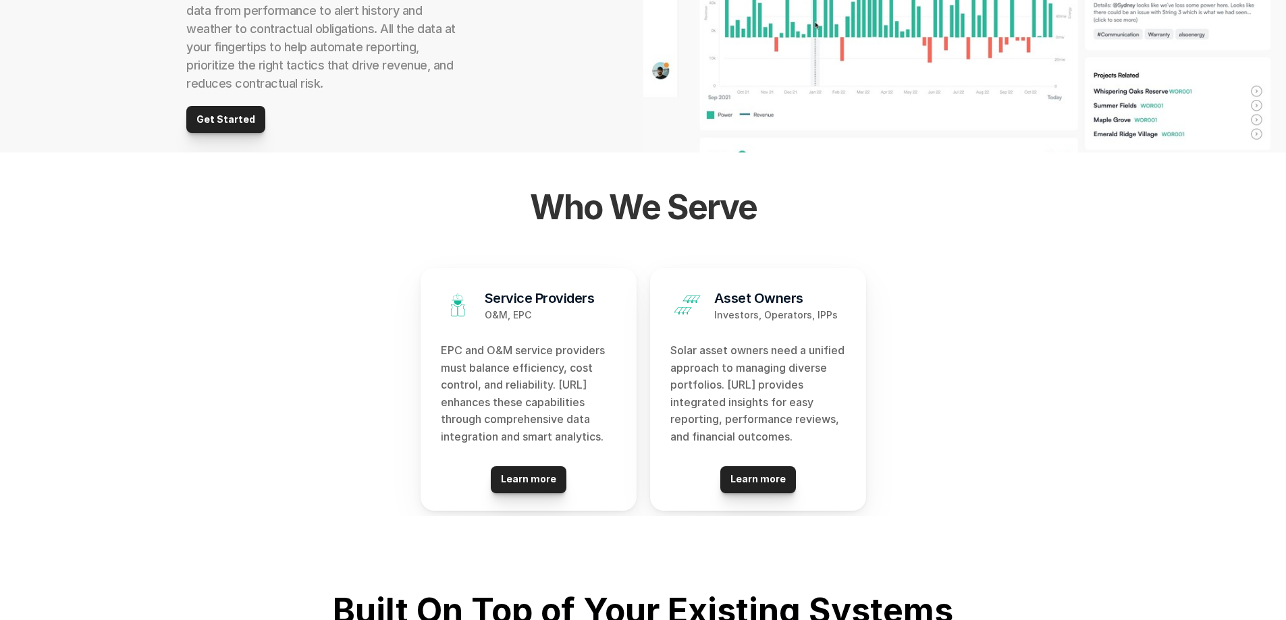 The height and width of the screenshot is (620, 1286). Describe the element at coordinates (776, 315) in the screenshot. I see `p: Investors, Operators, IPPs` at that location.